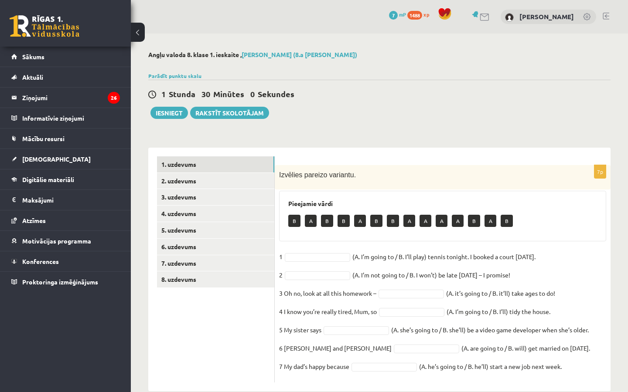 Image resolution: width=628 pixels, height=392 pixels. What do you see at coordinates (65, 262) in the screenshot?
I see `a: Konferences` at bounding box center [65, 262].